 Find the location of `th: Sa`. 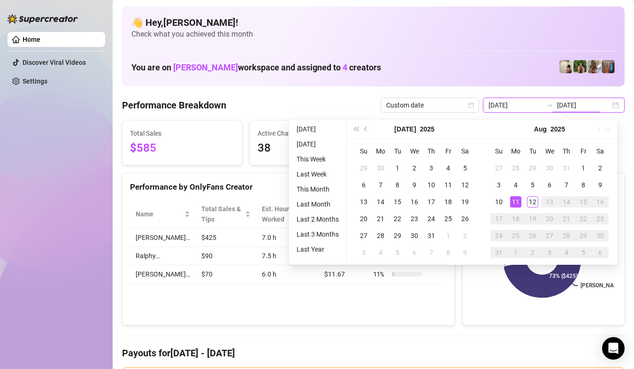

th: Sa is located at coordinates (601, 151).